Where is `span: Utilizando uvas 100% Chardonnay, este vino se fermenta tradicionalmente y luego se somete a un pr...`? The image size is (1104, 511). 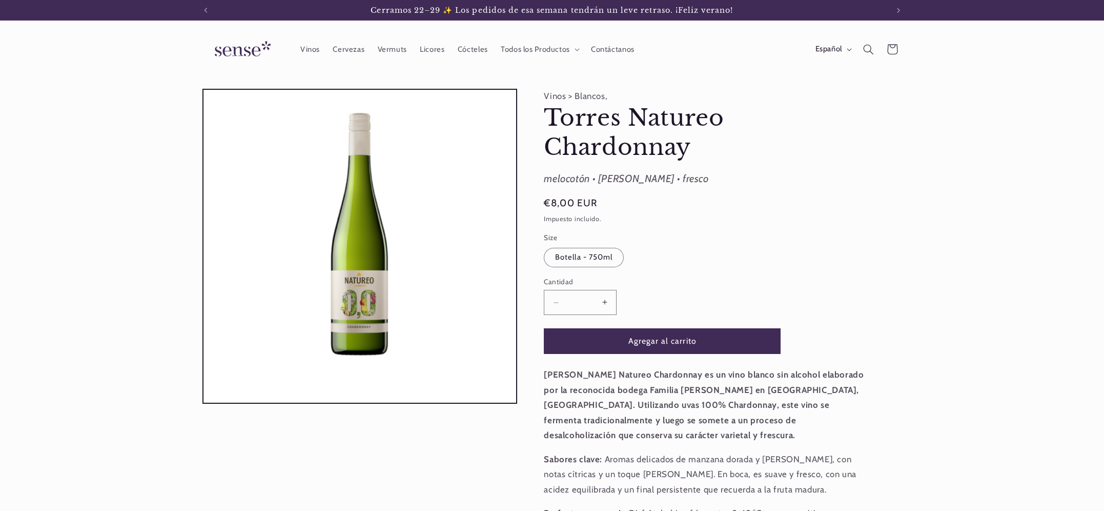 span: Utilizando uvas 100% Chardonnay, este vino se fermenta tradicionalmente y luego se somete a un pr... is located at coordinates (686, 419).